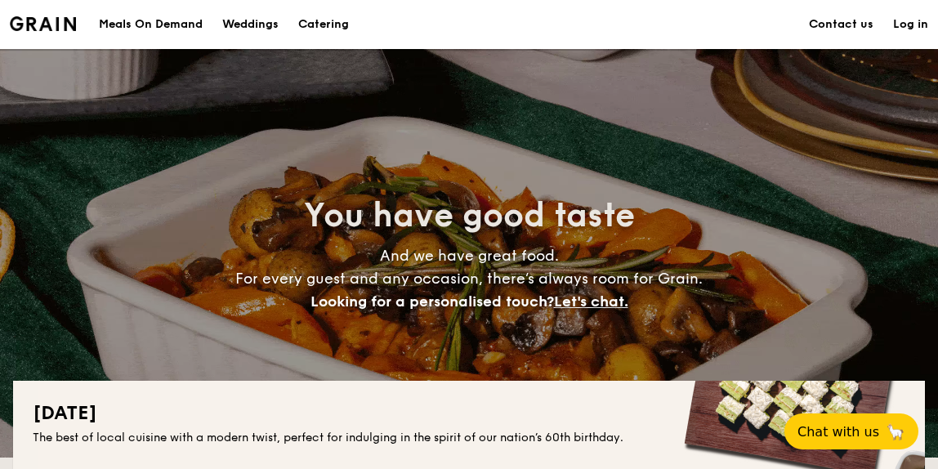  Describe the element at coordinates (839, 432) in the screenshot. I see `span: Chat with us` at that location.